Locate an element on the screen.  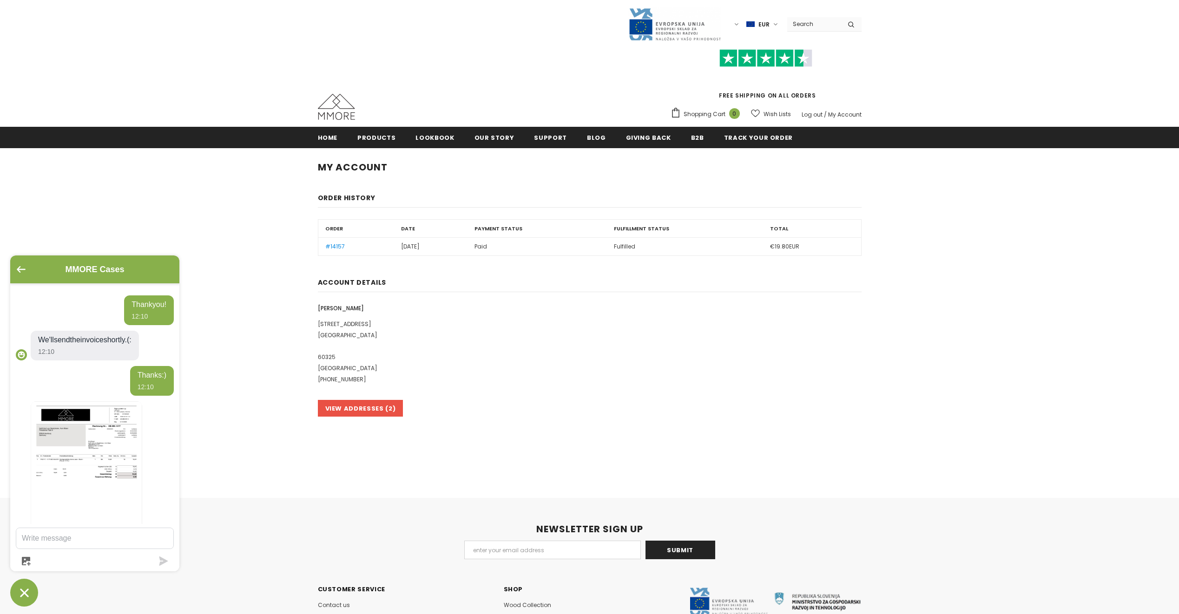
span: 0 is located at coordinates (734, 113).